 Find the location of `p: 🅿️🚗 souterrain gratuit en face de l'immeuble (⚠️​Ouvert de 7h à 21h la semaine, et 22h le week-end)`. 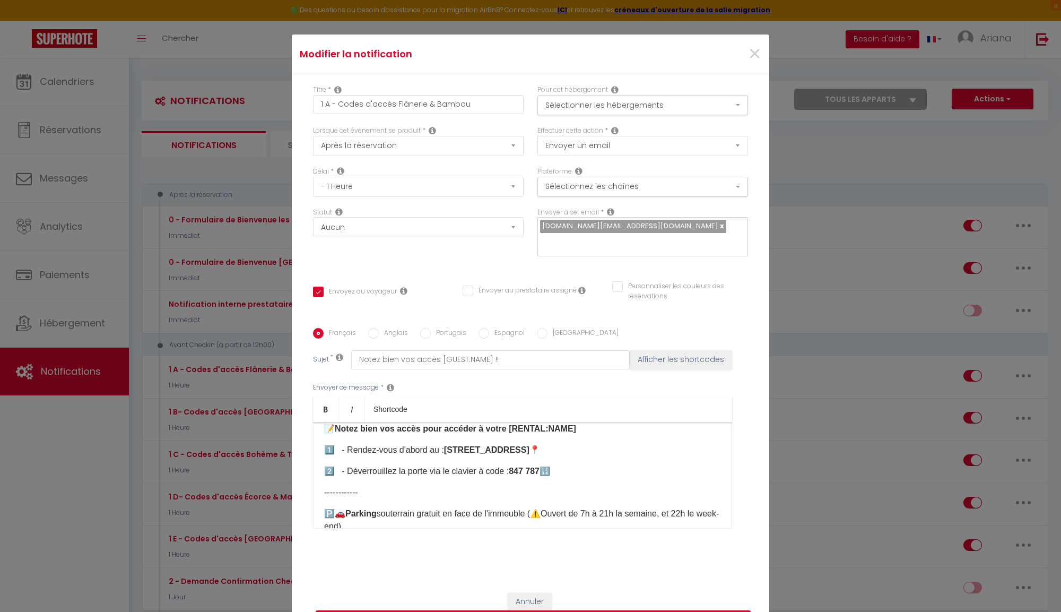

p: 🅿️🚗 souterrain gratuit en face de l'immeuble (⚠️​Ouvert de 7h à 21h la semaine, et 22h le week-end) is located at coordinates (522, 520).